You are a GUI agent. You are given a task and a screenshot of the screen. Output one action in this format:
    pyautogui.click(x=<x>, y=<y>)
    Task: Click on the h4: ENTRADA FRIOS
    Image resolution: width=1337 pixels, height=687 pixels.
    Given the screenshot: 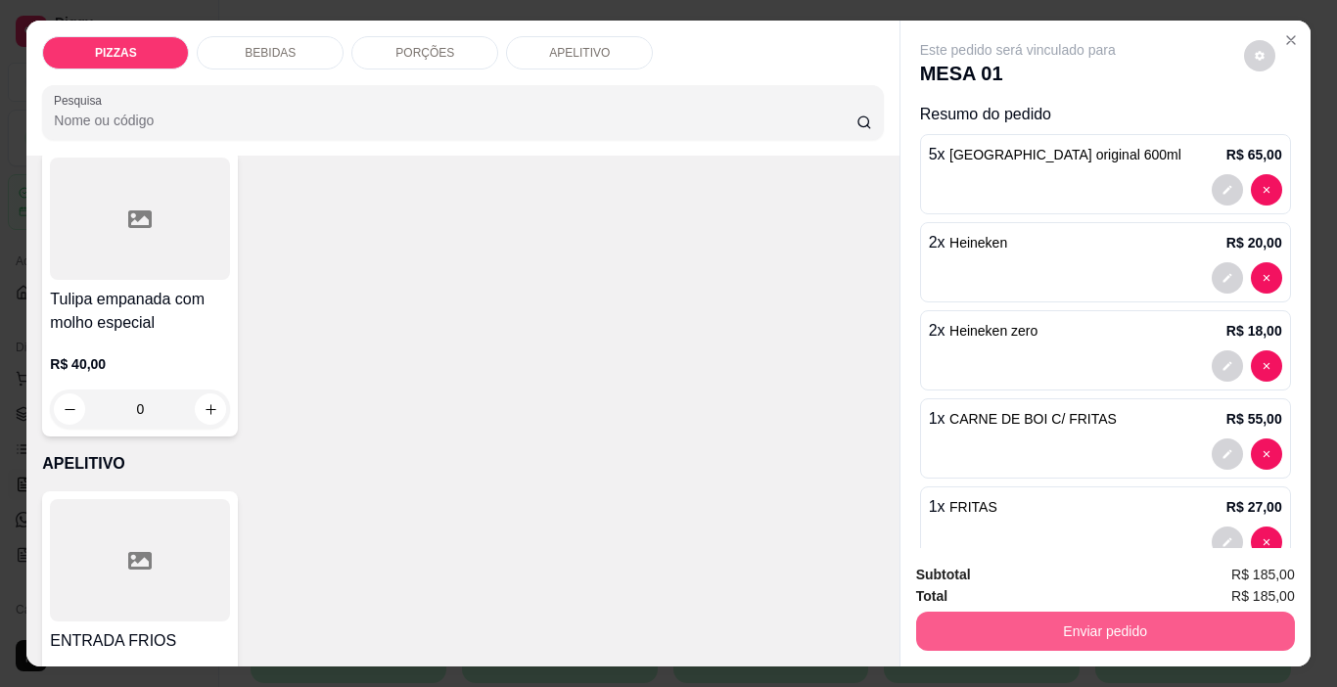 What is the action you would take?
    pyautogui.click(x=140, y=641)
    